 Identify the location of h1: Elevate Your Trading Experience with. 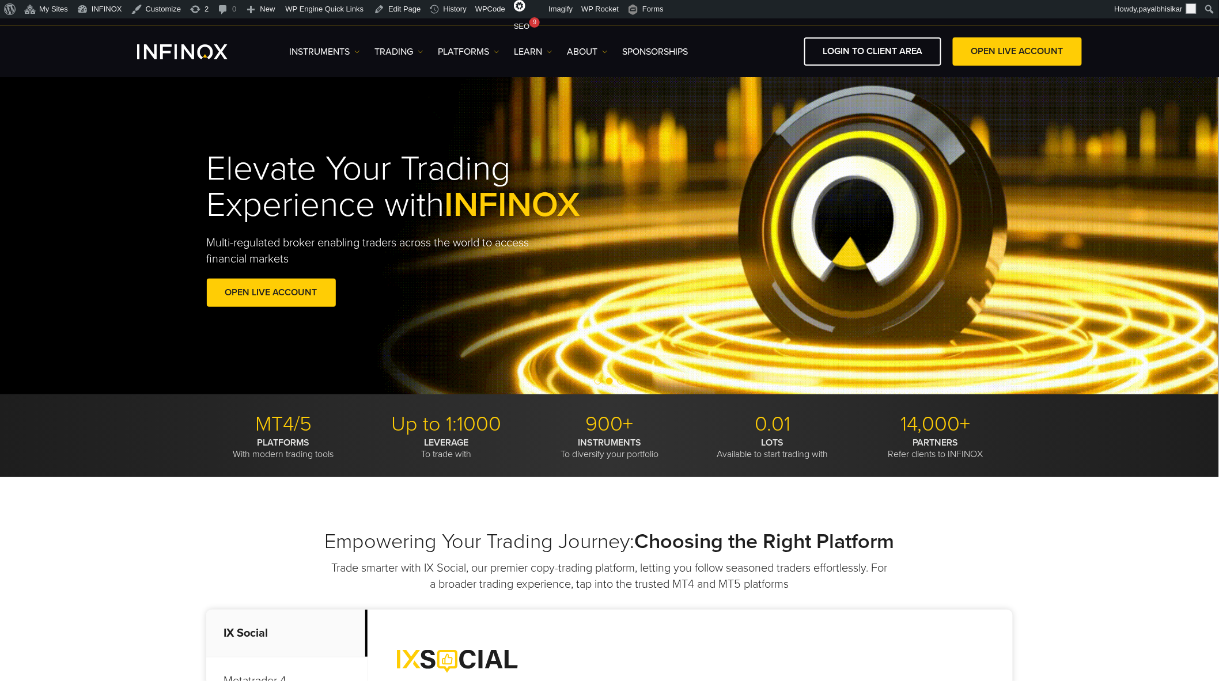
(420, 187).